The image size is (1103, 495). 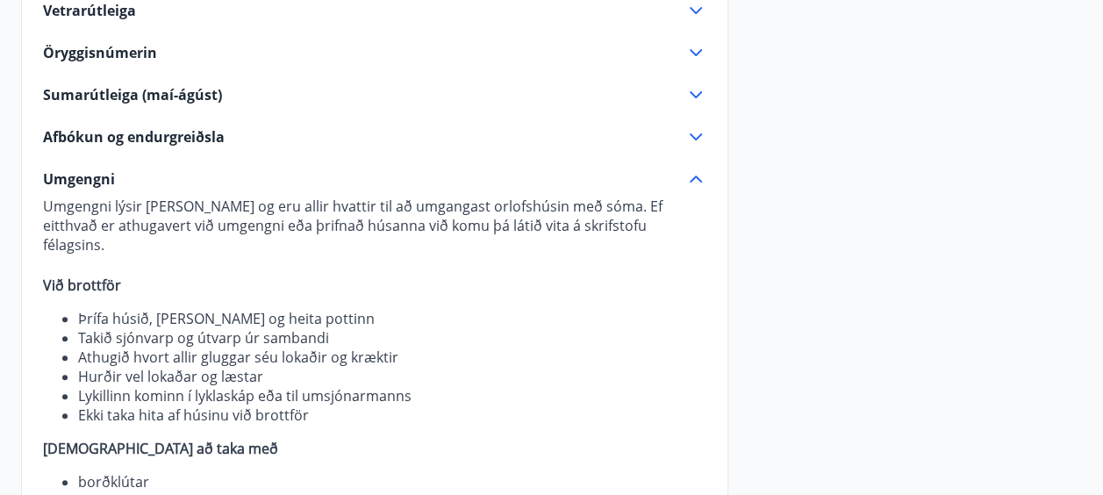 I want to click on li: borðklútar, so click(x=392, y=482).